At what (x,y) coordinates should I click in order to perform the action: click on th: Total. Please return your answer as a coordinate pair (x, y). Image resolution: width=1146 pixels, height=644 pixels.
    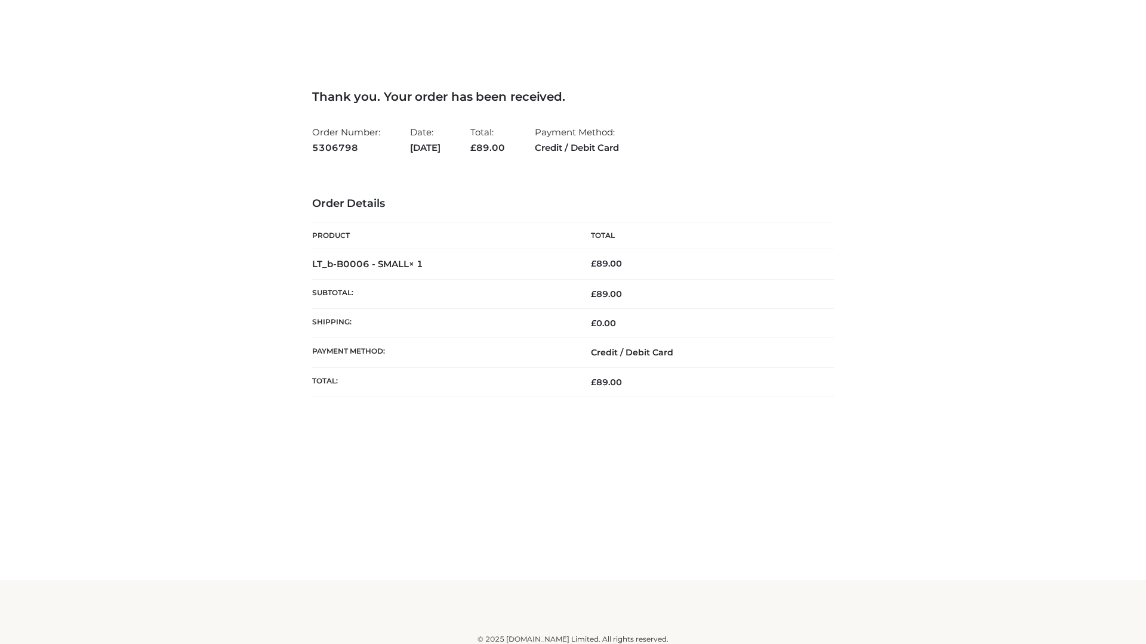
    Looking at the image, I should click on (703, 236).